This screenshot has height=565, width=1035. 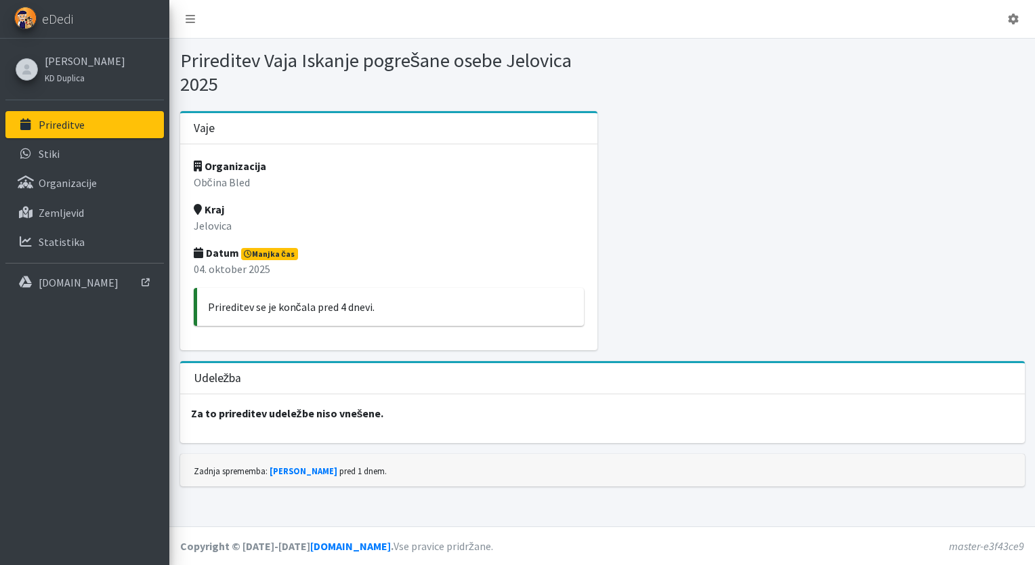 I want to click on p: Prireditve, so click(x=62, y=125).